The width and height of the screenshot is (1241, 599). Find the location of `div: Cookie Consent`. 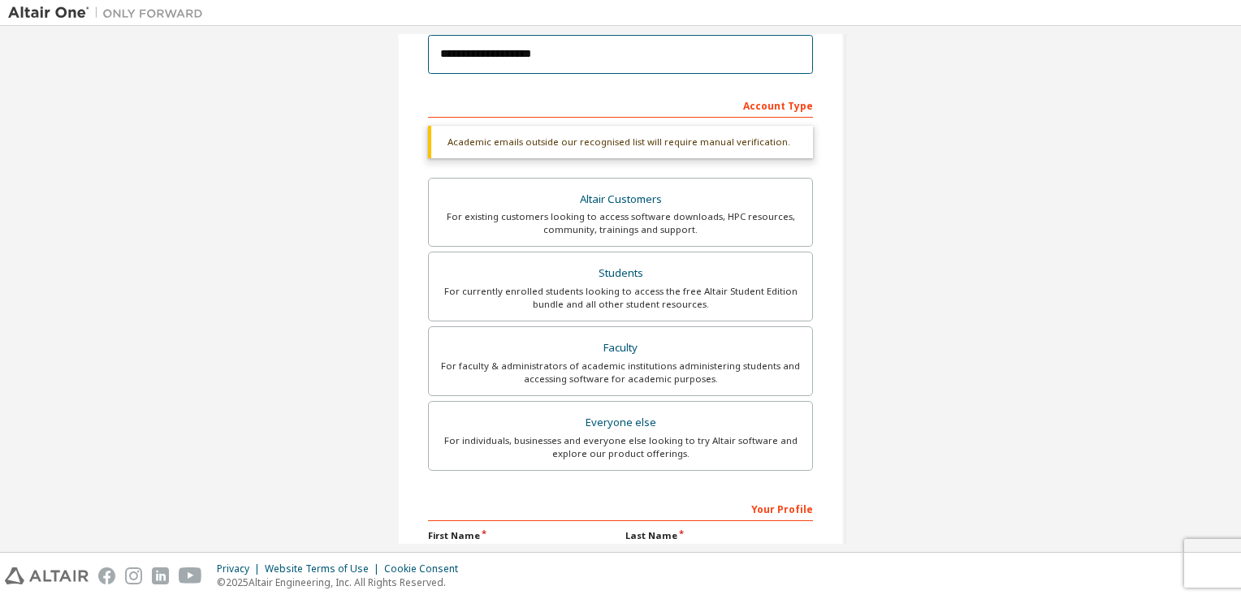

div: Cookie Consent is located at coordinates (426, 569).